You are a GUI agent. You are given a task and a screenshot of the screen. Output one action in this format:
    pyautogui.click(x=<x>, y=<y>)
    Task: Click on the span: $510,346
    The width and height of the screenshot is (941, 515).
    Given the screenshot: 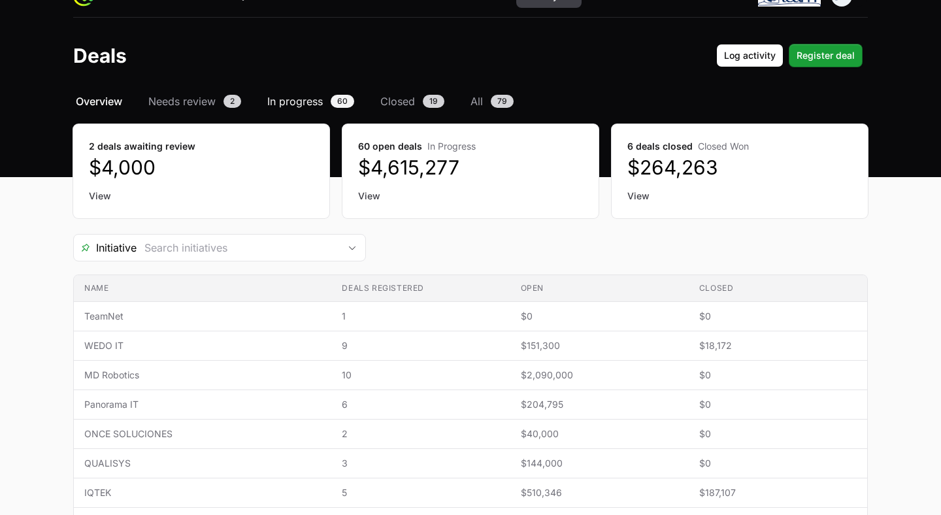 What is the action you would take?
    pyautogui.click(x=600, y=493)
    